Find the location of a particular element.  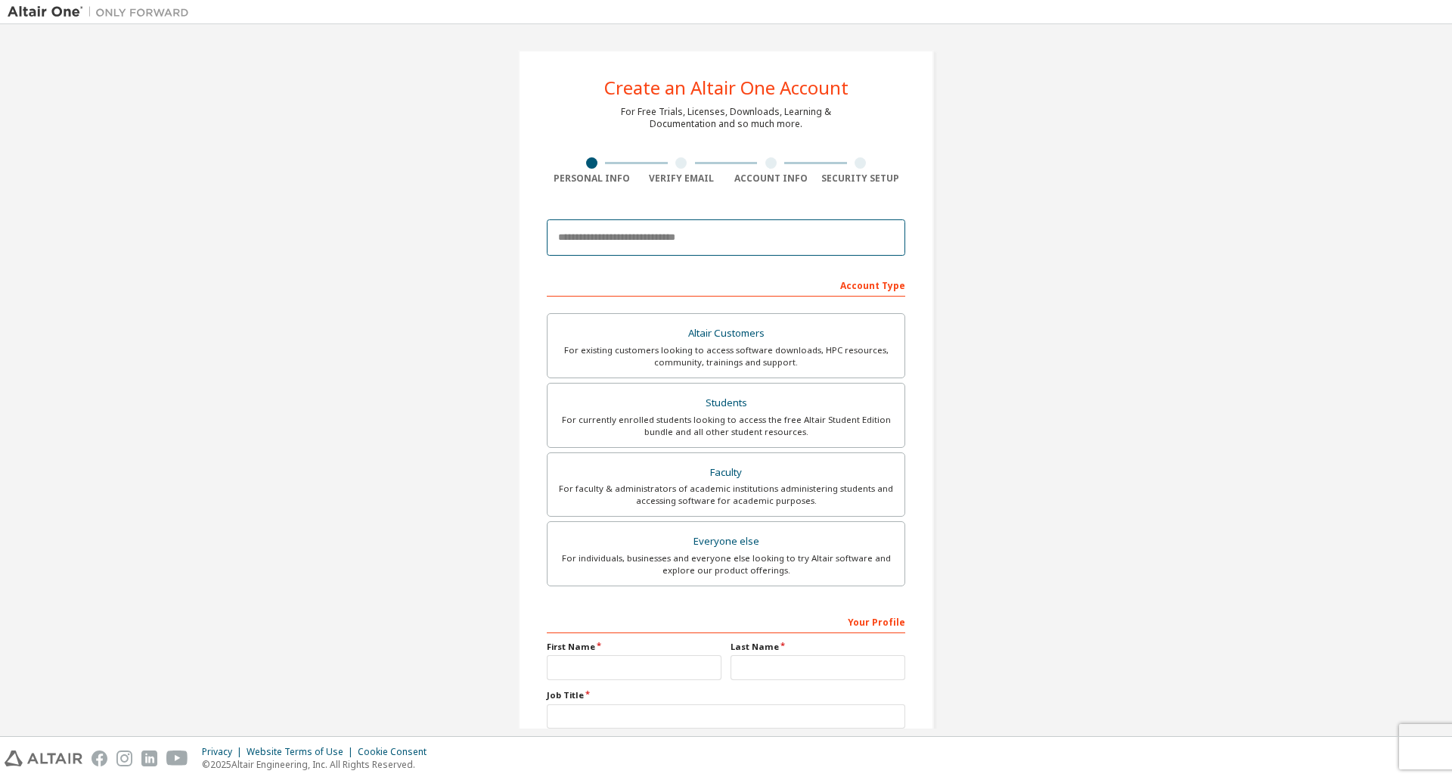

div: Security Setup is located at coordinates (861, 179).